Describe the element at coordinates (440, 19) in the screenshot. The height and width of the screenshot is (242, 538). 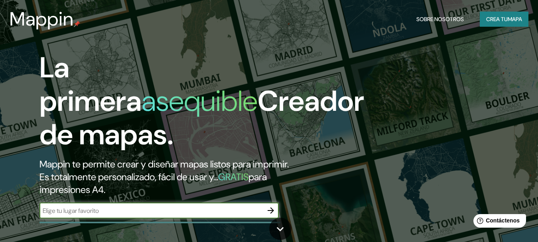
I see `font: Sobre nosotros` at that location.